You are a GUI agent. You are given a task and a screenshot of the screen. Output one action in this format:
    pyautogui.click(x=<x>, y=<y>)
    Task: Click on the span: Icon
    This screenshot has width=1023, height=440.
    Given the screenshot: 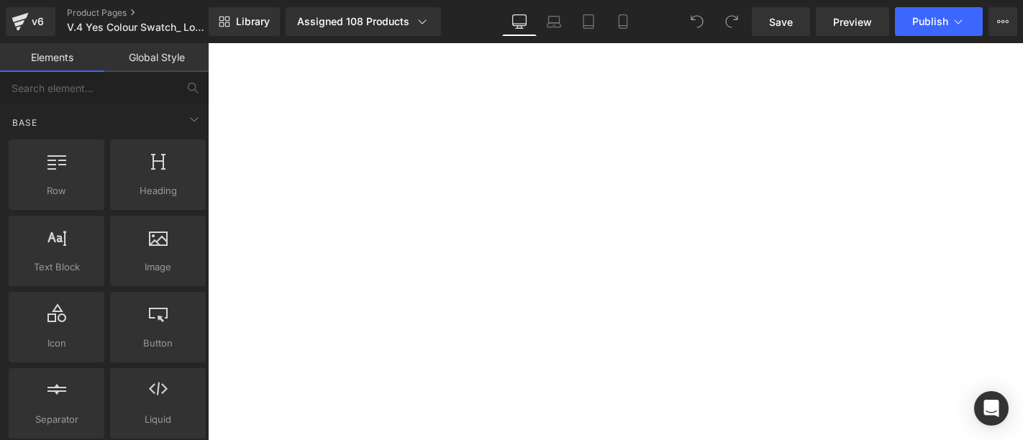 What is the action you would take?
    pyautogui.click(x=56, y=343)
    